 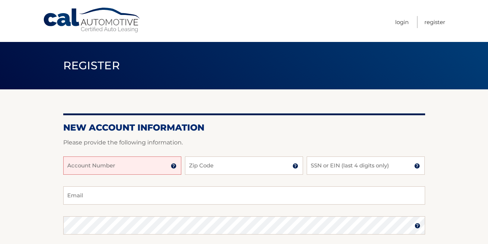 What do you see at coordinates (365, 166) in the screenshot?
I see `input: SSN or EIN (last 4 digits only)` at bounding box center [365, 166].